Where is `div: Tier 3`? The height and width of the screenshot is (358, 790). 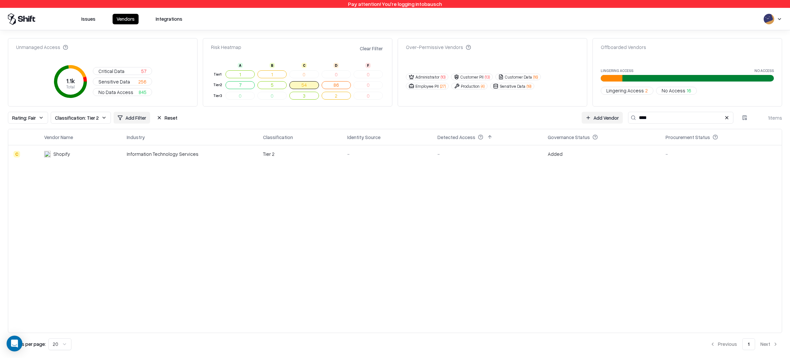
div: Tier 3 is located at coordinates (217, 96).